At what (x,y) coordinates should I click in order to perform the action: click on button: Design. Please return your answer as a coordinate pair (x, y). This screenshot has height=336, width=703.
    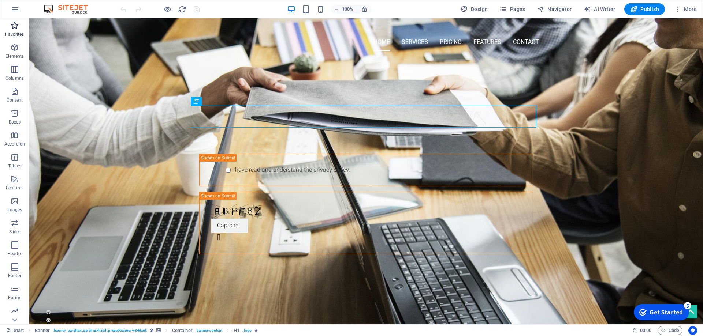
    Looking at the image, I should click on (474, 9).